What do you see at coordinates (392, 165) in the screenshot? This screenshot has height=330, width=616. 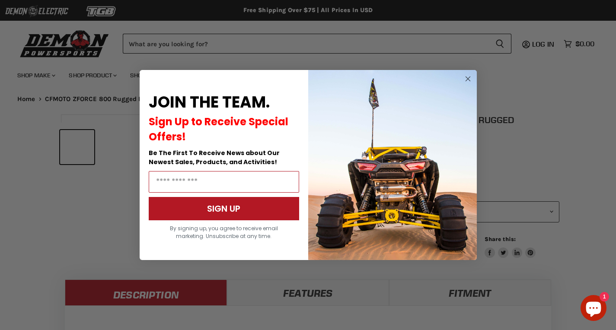 I see `img: a9095488-b6e7-41ba-879d-588abfab540b.jpeg` at bounding box center [392, 165].